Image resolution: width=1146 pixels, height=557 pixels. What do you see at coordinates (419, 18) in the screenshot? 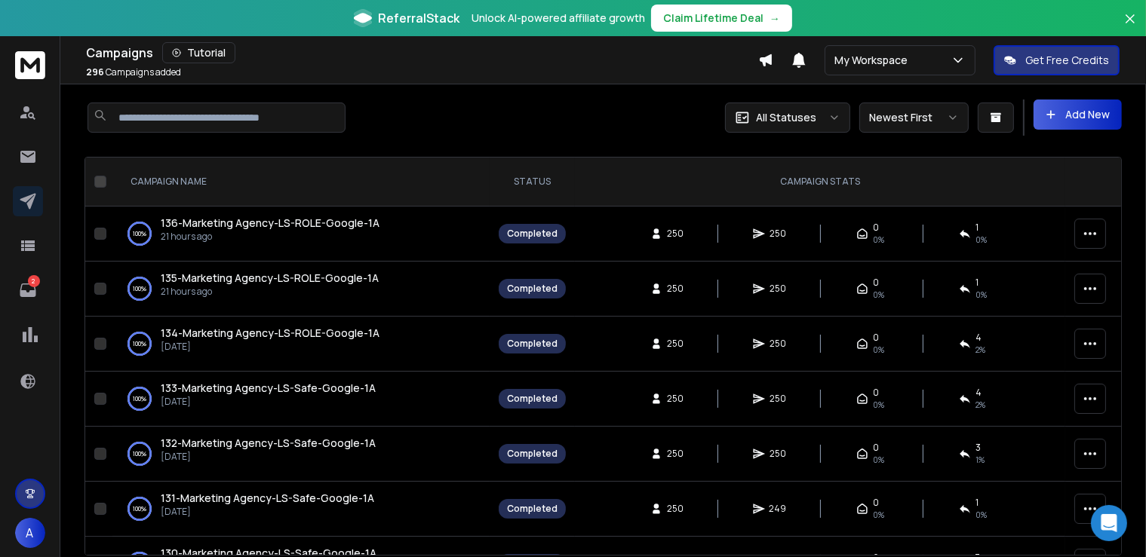
I see `span: ReferralStack` at bounding box center [419, 18].